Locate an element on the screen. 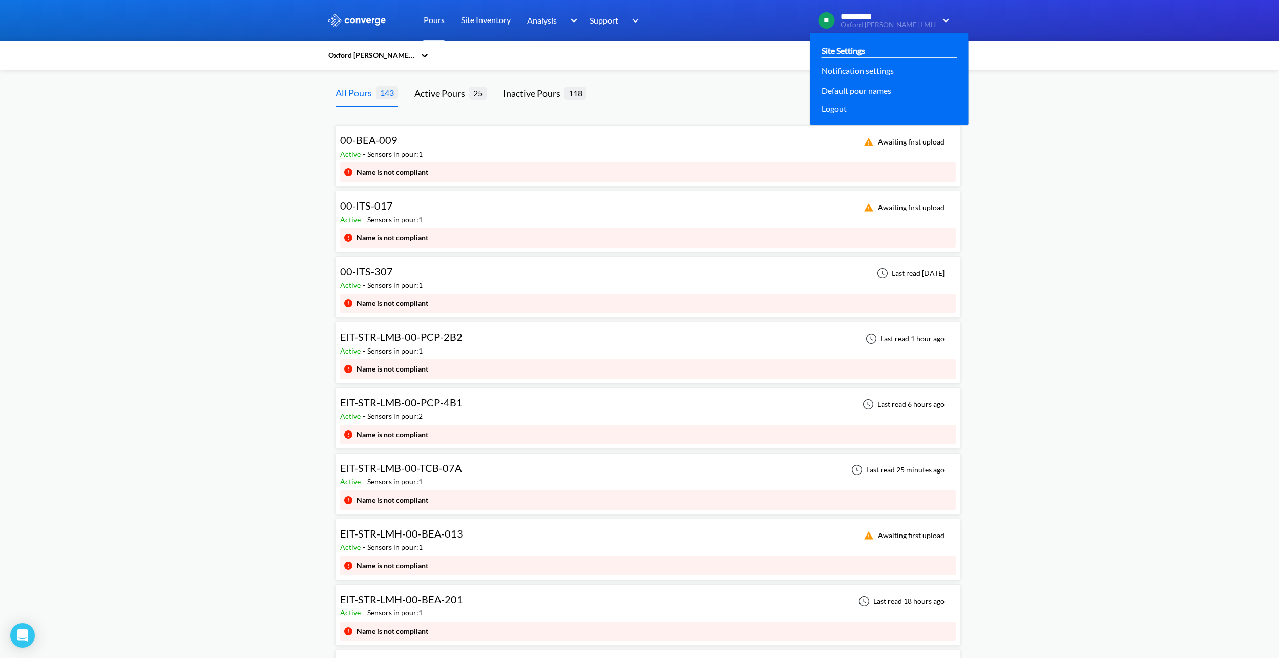  a: 00-BEA-009Active-Sensors in pour:1Awaiting first uploadName is not compliant is located at coordinates (648, 173).